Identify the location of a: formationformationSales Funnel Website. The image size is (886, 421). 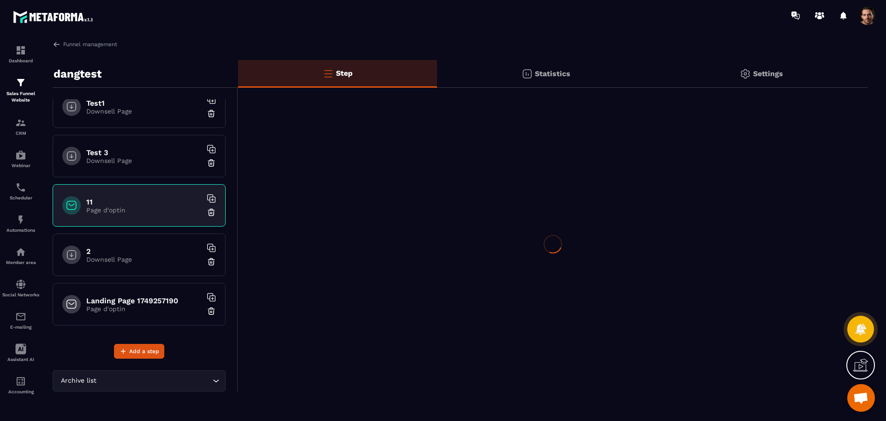
(21, 90).